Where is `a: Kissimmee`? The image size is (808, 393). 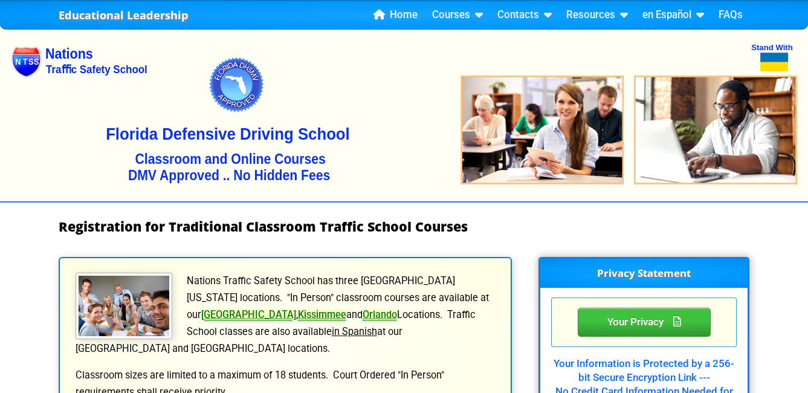
a: Kissimmee is located at coordinates (322, 314).